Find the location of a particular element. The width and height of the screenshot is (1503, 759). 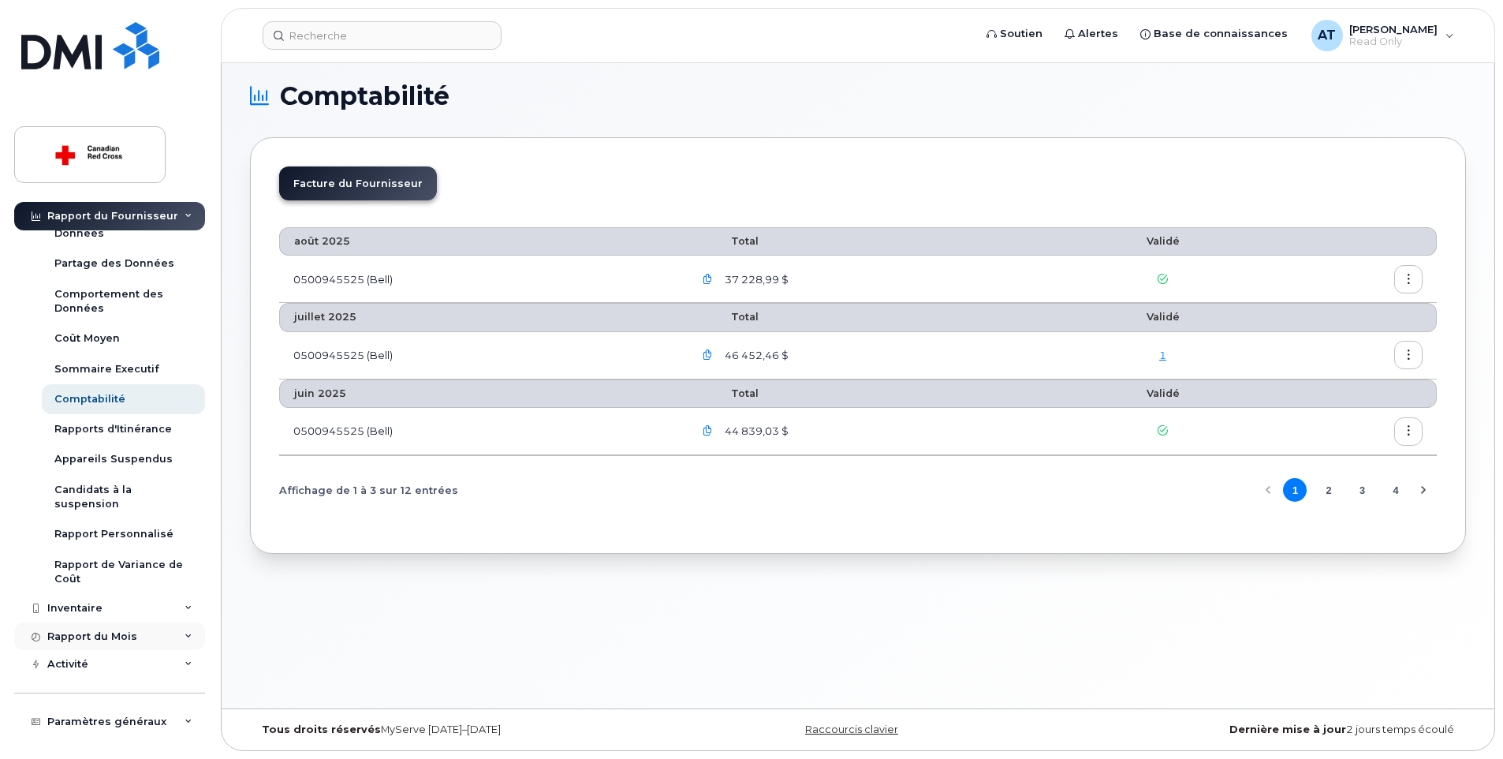

a: Raccourcis clavier is located at coordinates (852, 729).